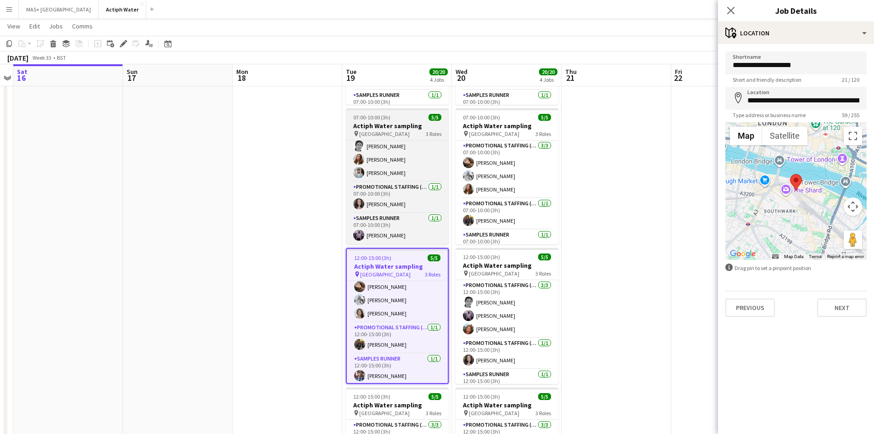 The height and width of the screenshot is (434, 874). Describe the element at coordinates (796, 268) in the screenshot. I see `div: Drag pin to set a pinpoint position` at that location.